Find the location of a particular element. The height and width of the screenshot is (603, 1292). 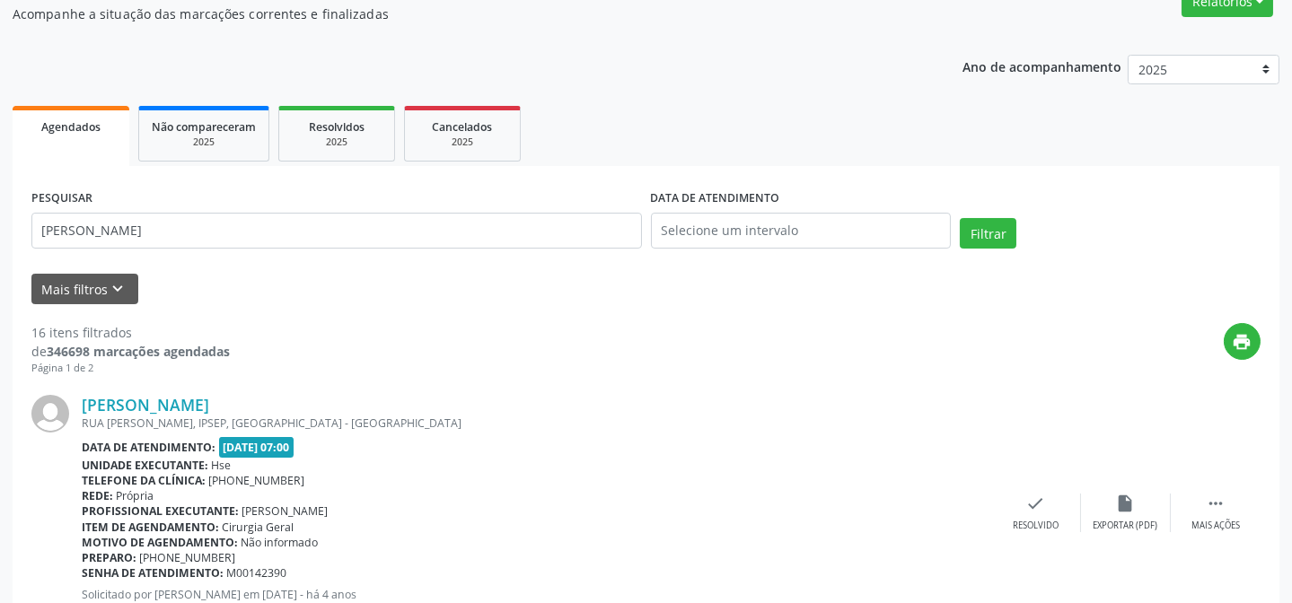

span: Hse is located at coordinates (222, 465).